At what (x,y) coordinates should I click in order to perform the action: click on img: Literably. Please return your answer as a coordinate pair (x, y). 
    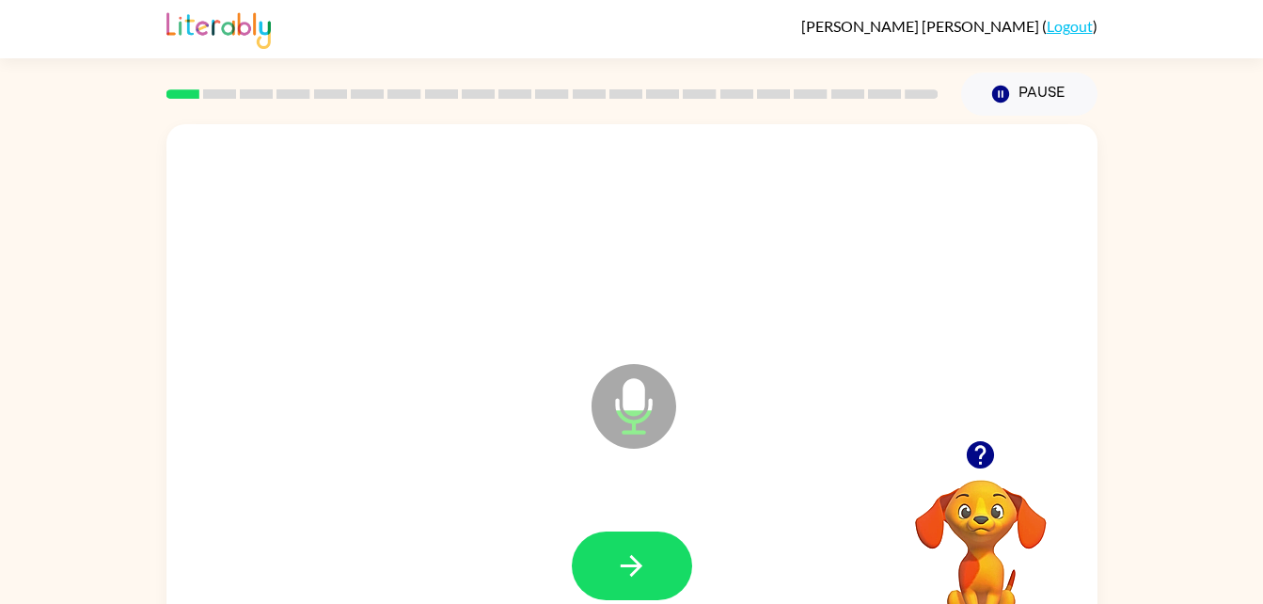
    Looking at the image, I should click on (218, 28).